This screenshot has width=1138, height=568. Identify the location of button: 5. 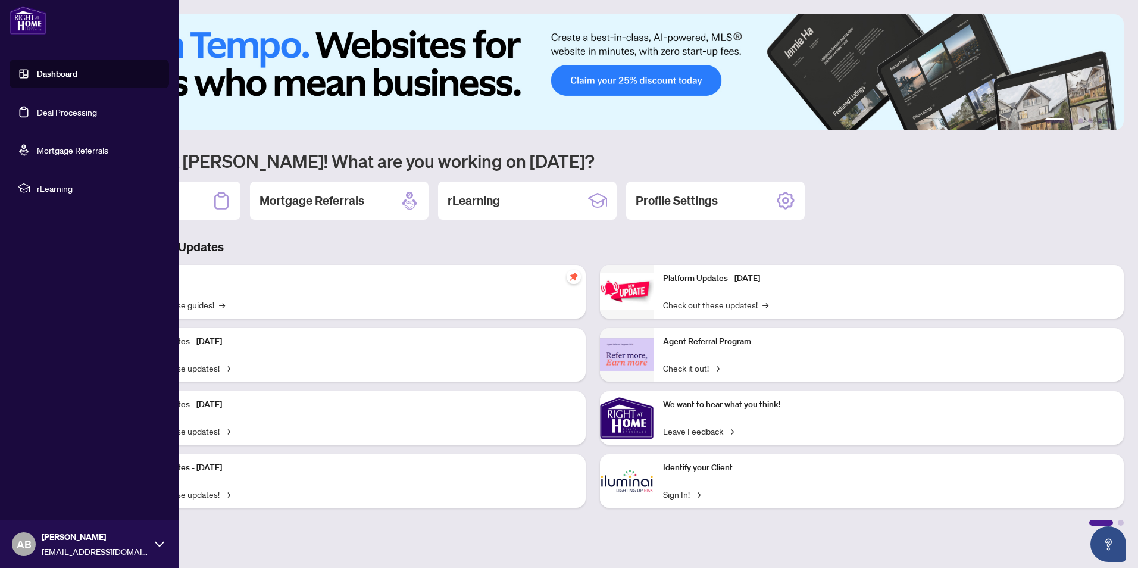
(1099, 121).